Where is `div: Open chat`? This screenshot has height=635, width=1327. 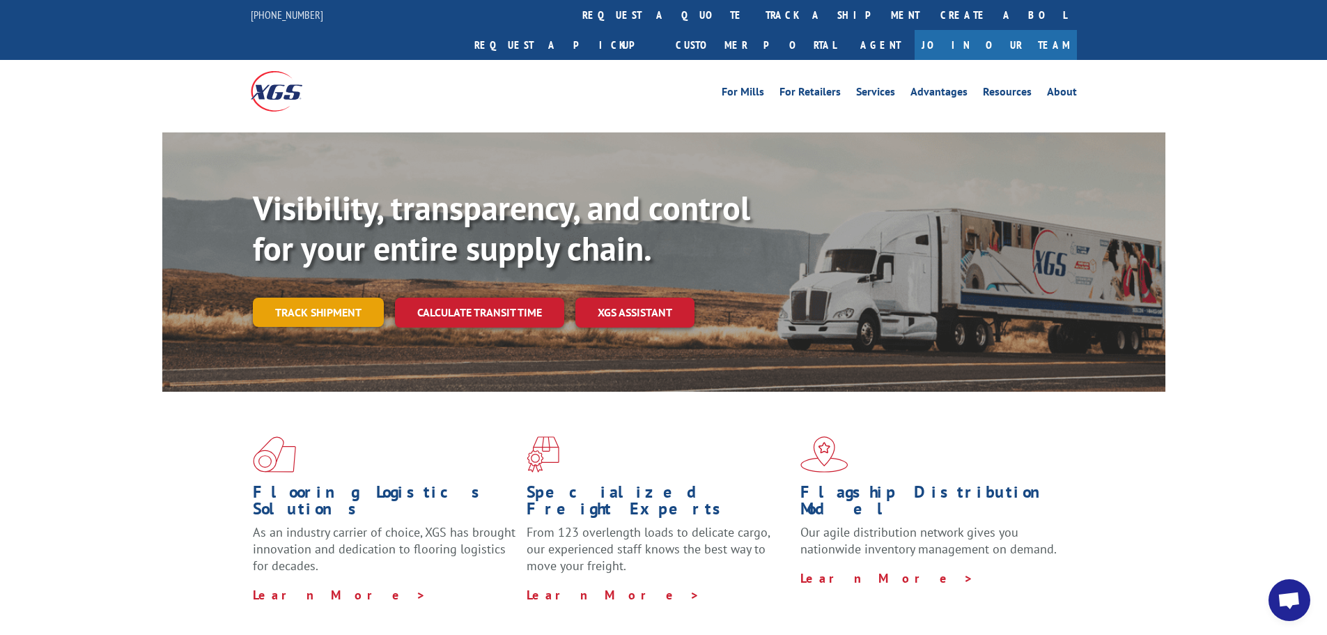 div: Open chat is located at coordinates (1289, 600).